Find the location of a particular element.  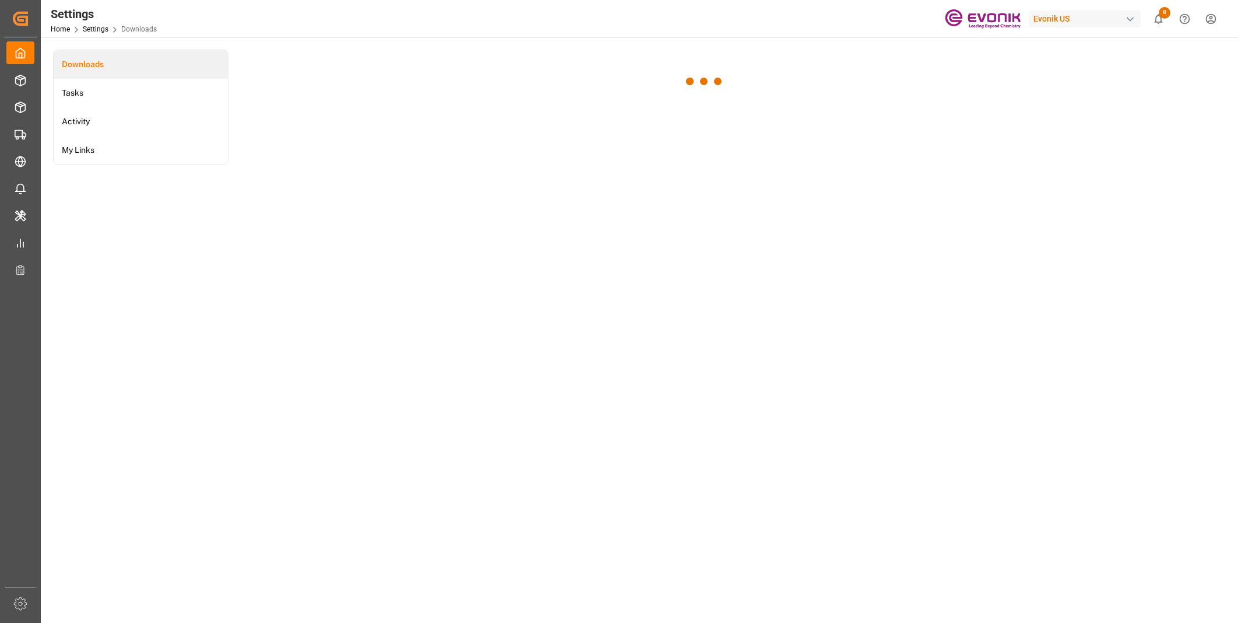

button: show 8 new notifications is located at coordinates (1159, 19).